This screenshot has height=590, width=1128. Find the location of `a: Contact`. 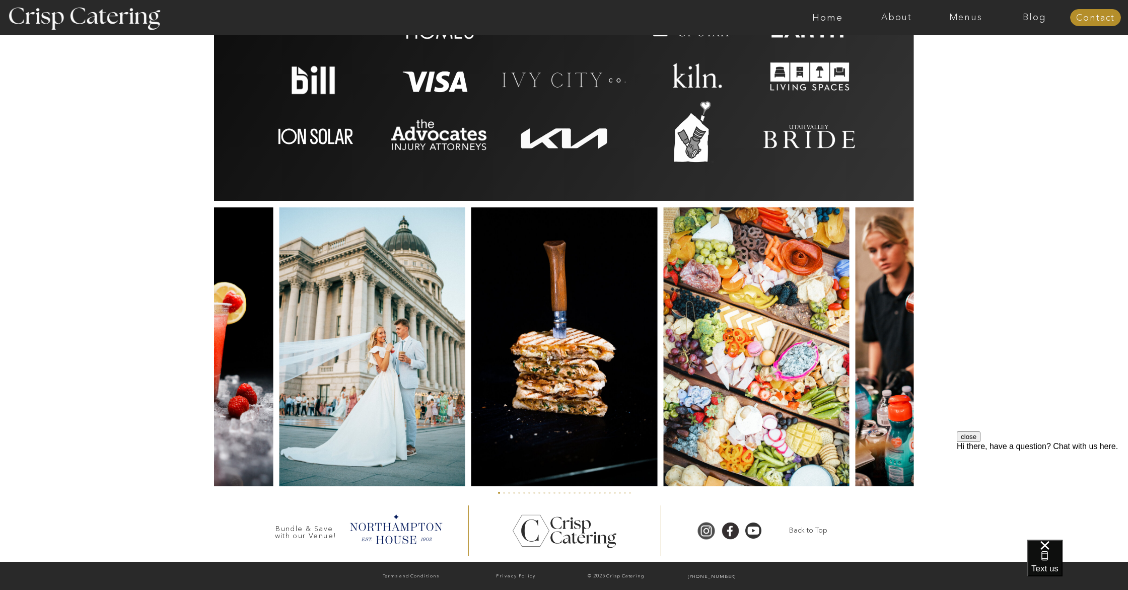

a: Contact is located at coordinates (1095, 18).